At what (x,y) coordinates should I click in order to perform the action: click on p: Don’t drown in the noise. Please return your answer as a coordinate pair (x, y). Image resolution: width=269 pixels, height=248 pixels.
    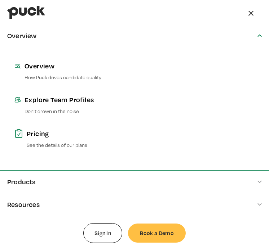
    Looking at the image, I should click on (139, 111).